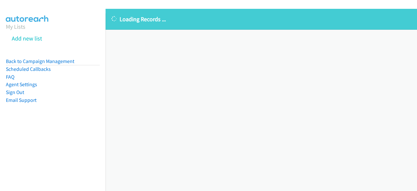 Image resolution: width=417 pixels, height=191 pixels. Describe the element at coordinates (10, 77) in the screenshot. I see `a: FAQ` at that location.